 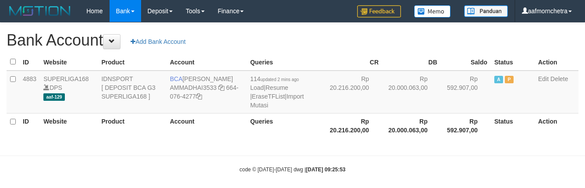 What do you see at coordinates (40, 11) in the screenshot?
I see `img: MOTION_logo.png` at bounding box center [40, 11].